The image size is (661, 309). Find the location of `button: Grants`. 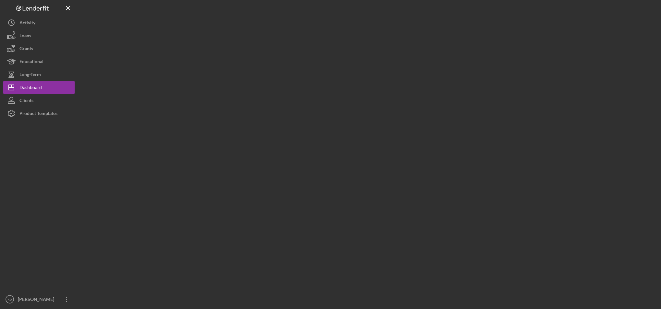

button: Grants is located at coordinates (39, 49).